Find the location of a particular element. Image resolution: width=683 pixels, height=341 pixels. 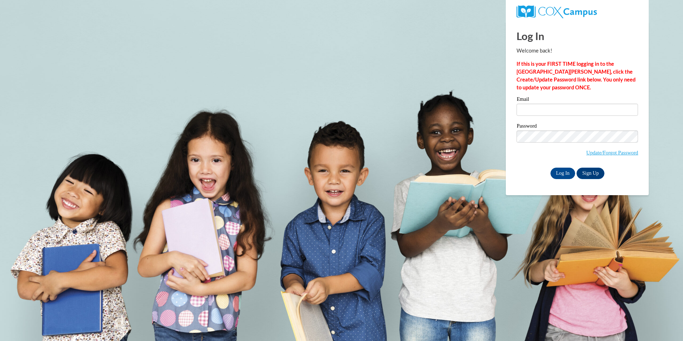

p: Welcome back! is located at coordinates (577, 51).